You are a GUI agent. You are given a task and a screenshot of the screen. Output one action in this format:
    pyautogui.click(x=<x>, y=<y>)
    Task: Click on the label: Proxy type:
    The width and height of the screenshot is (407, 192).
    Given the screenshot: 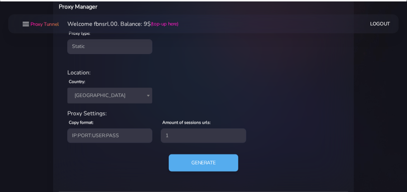 What is the action you would take?
    pyautogui.click(x=80, y=33)
    